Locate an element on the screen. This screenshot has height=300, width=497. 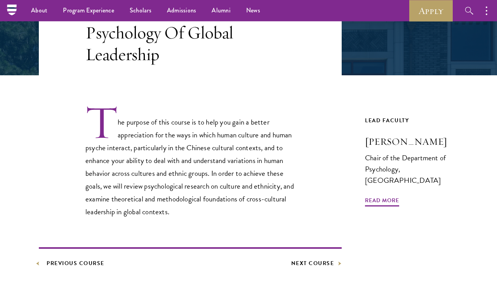
a: Previous Course is located at coordinates (71, 263).